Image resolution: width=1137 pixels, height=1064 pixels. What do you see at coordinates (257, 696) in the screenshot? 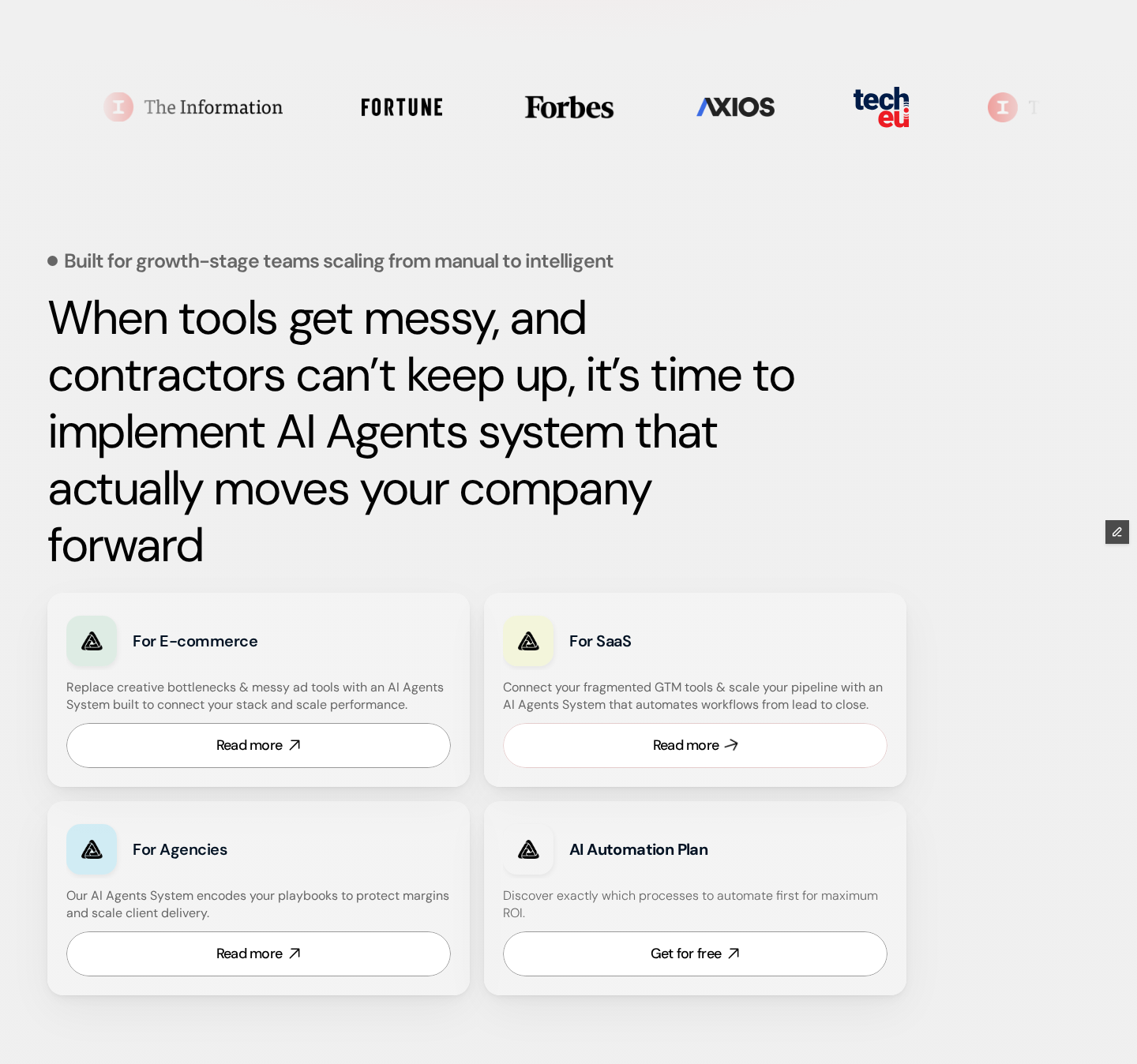
I see `h4: Replace creative bottlenecks & messy ad tools with an AI Agents System built to connect your stac...` at bounding box center [257, 696].